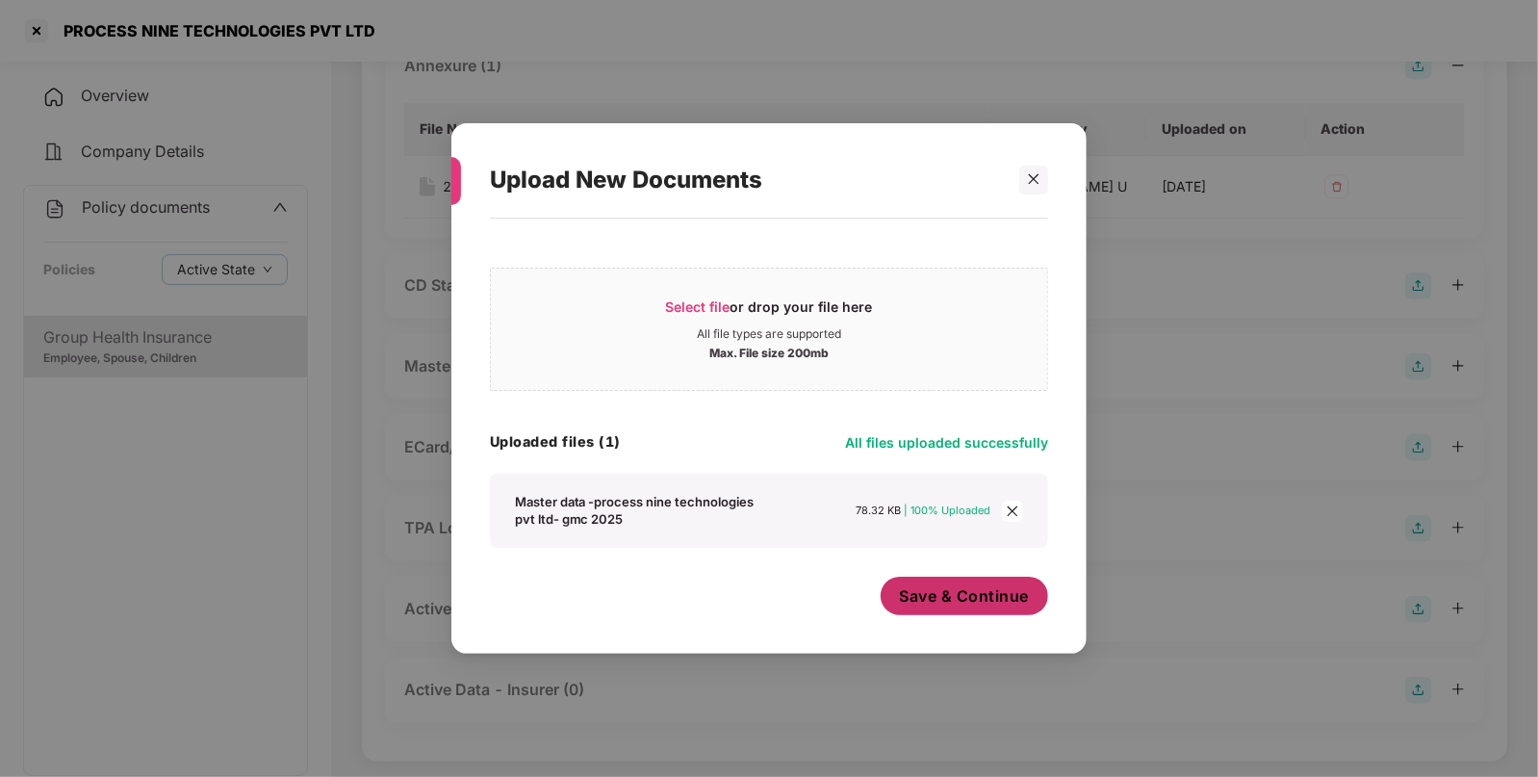 The image size is (1538, 777). Describe the element at coordinates (965, 596) in the screenshot. I see `button: Save & Continue` at that location.